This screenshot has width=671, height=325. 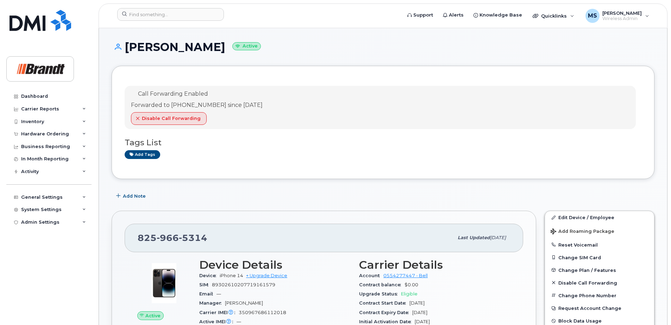 What do you see at coordinates (210, 276) in the screenshot?
I see `span: Device` at bounding box center [210, 276].